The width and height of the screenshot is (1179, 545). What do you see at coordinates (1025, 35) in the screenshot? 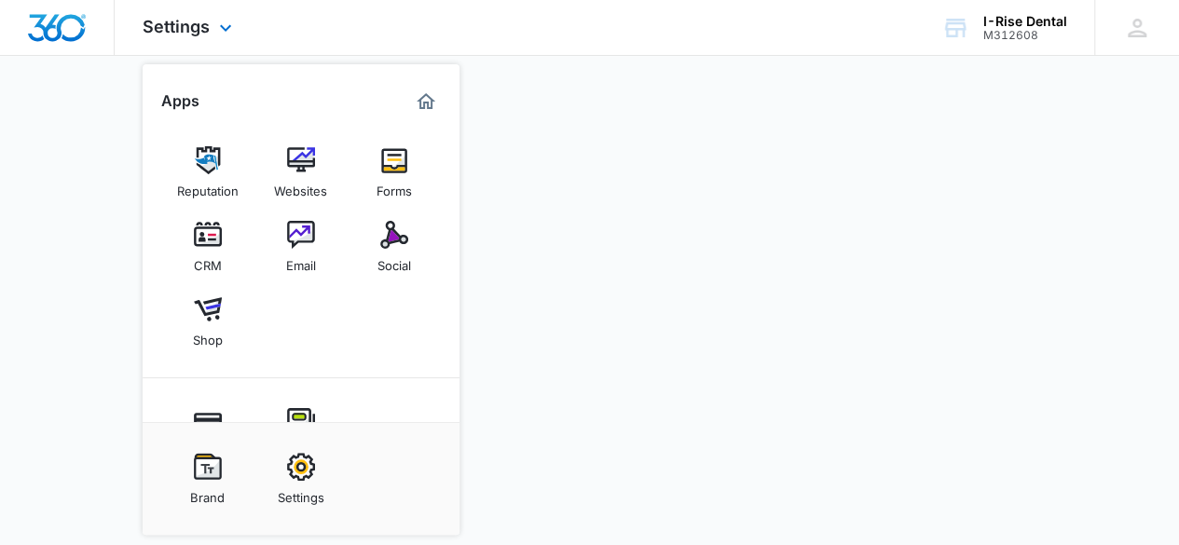
I see `div: account id` at bounding box center [1025, 35].